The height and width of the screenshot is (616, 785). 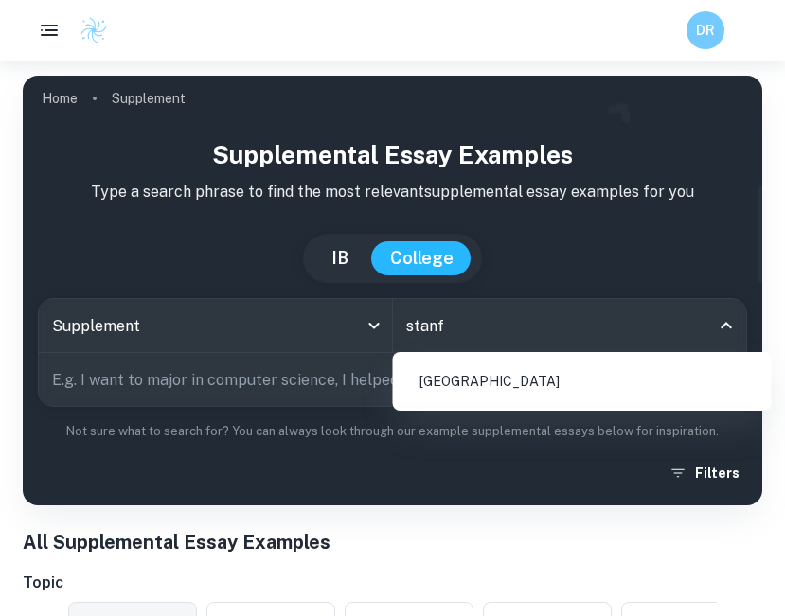 What do you see at coordinates (705, 473) in the screenshot?
I see `button: Filters` at bounding box center [705, 473].